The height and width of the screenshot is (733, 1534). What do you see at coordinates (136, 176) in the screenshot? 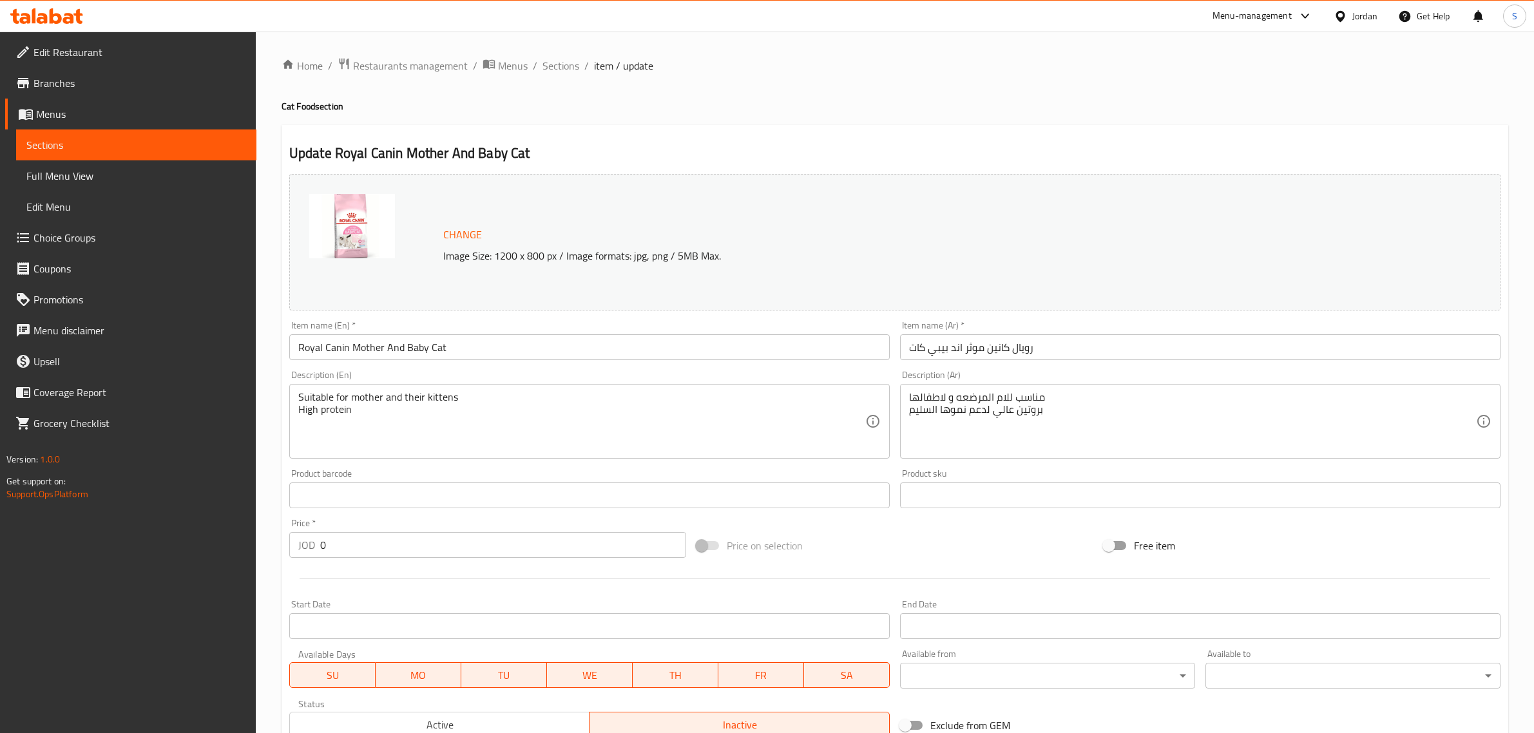
I see `span: Full Menu View` at bounding box center [136, 176].